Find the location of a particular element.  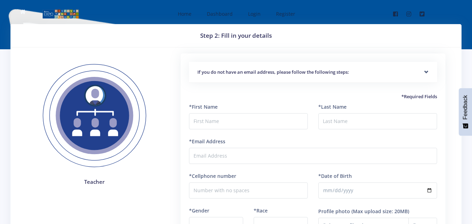

label: *Cellphone number is located at coordinates (213, 176).